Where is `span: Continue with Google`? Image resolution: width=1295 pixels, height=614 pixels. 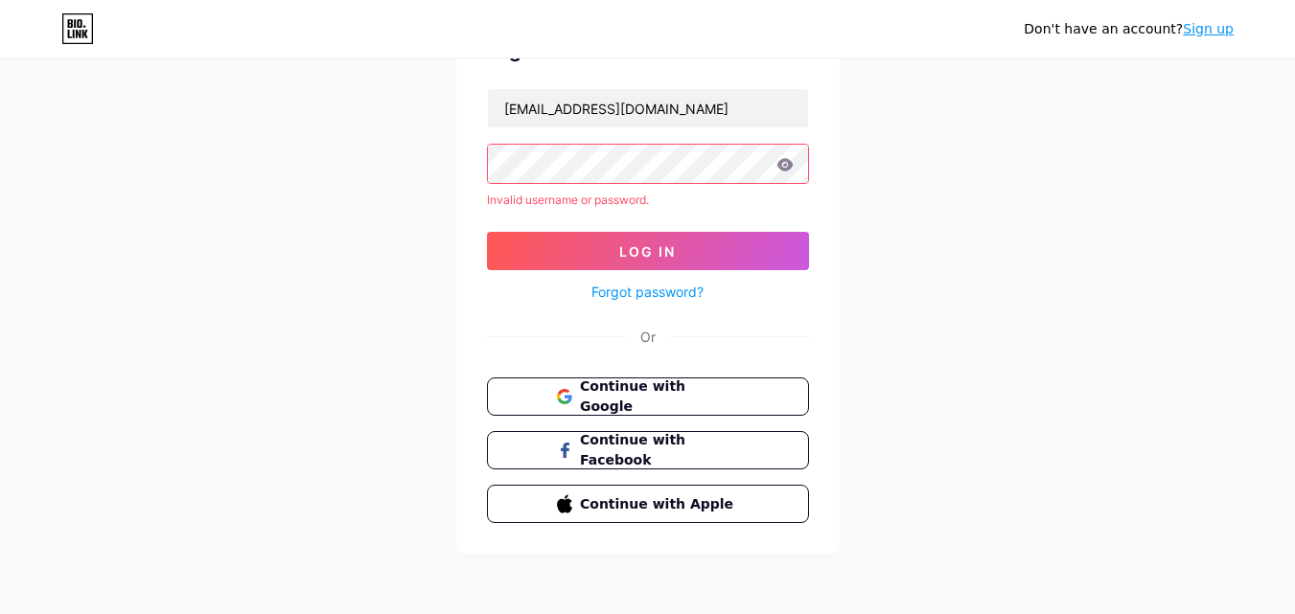 span: Continue with Google is located at coordinates (658, 397).